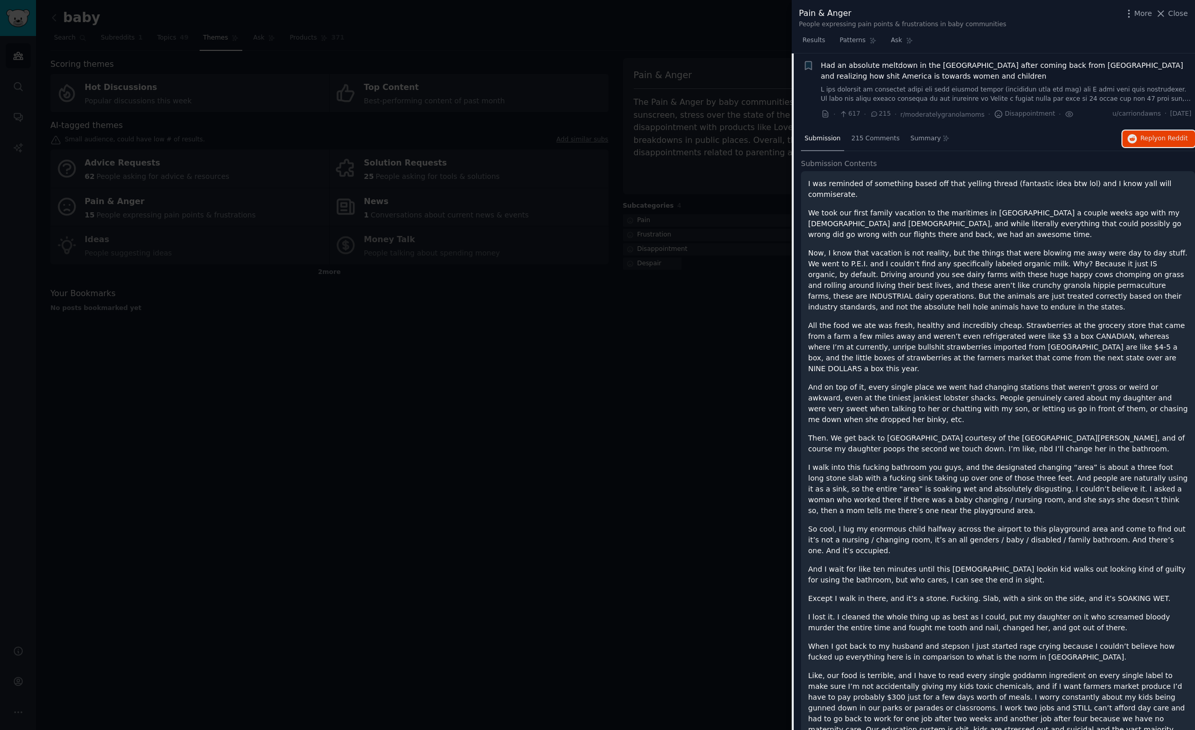 The image size is (1195, 730). Describe the element at coordinates (998, 599) in the screenshot. I see `p: Except I walk in there, and it’s a stone. Fucking. Slab, with a sink on the side, and it’s SOAKIN...` at that location.